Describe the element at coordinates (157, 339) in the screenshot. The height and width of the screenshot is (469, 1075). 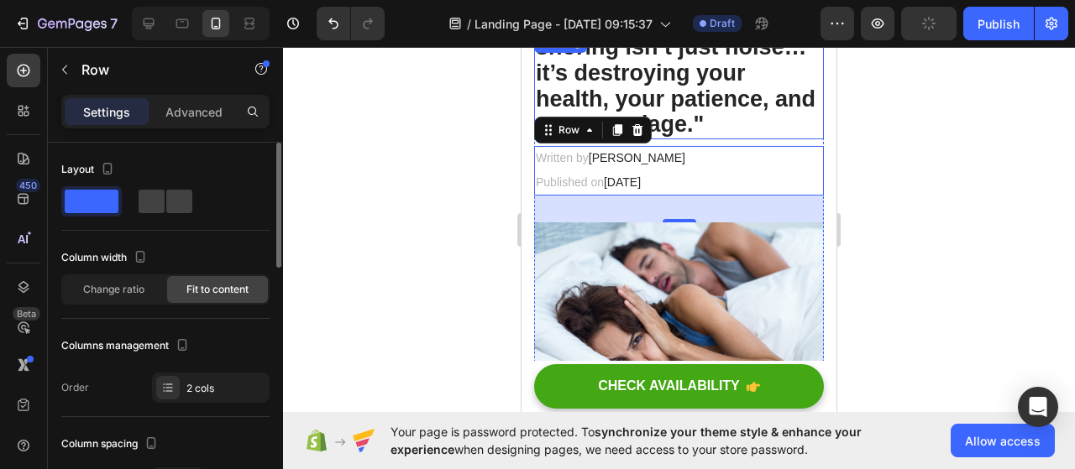
I see `button: CHECK AVAILABILITY` at that location.